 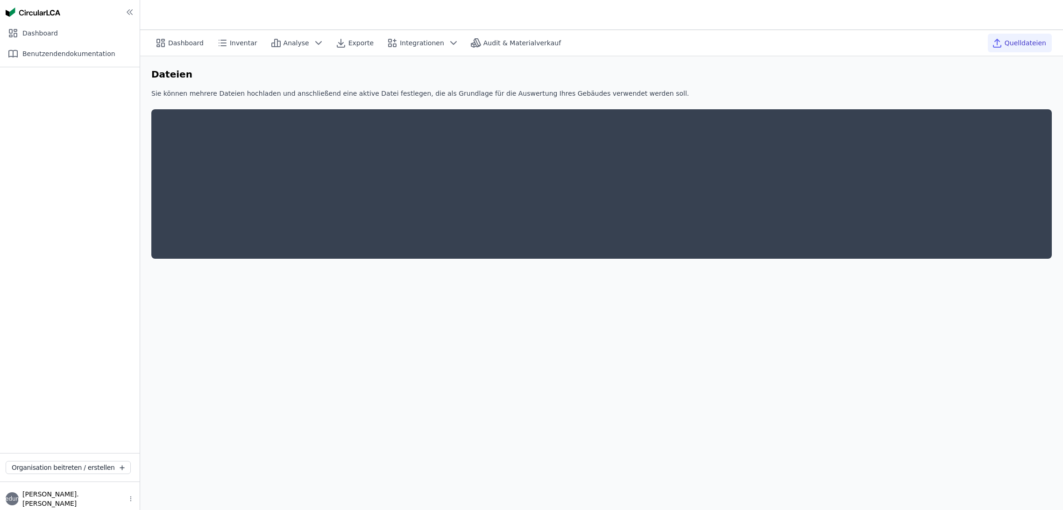 What do you see at coordinates (602, 97) in the screenshot?
I see `div: Sie können mehrere Dateien hochladen und anschließend eine aktive Datei festlegen, die als Grundl...` at bounding box center [602, 97].